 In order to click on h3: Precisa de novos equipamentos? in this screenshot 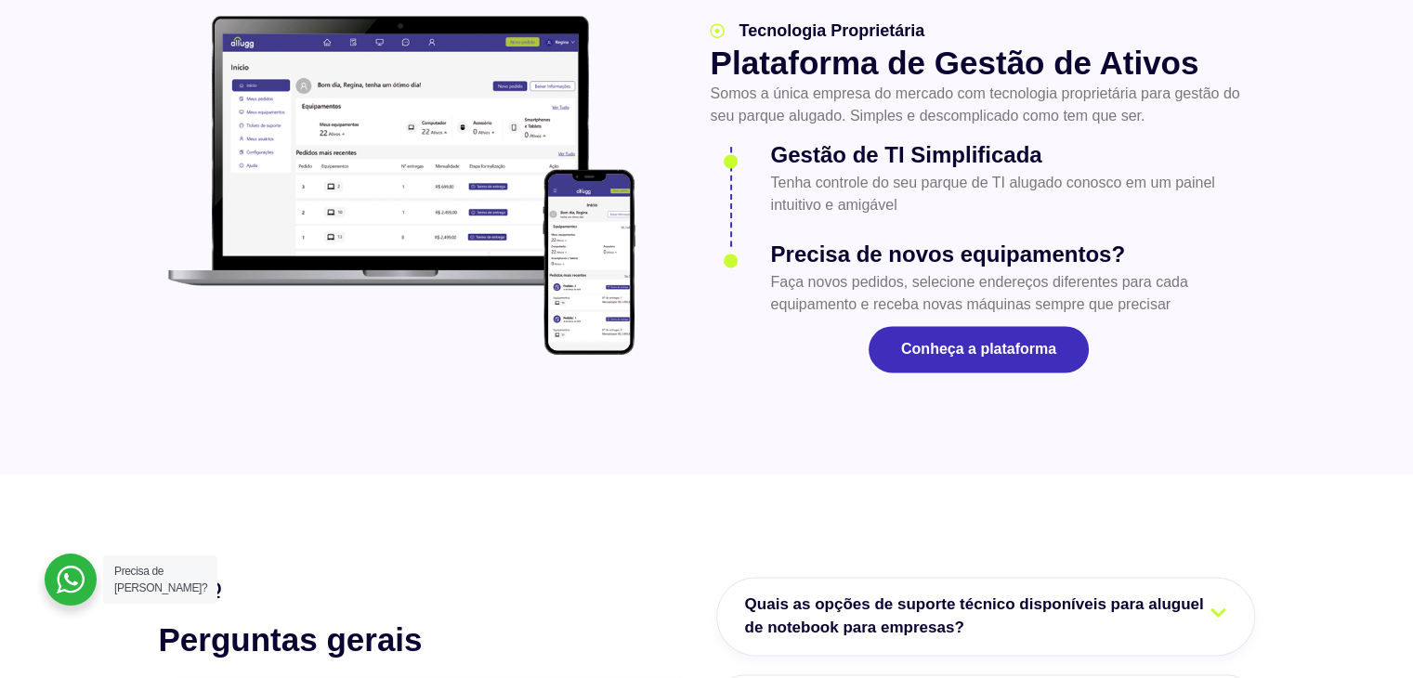, I will do `click(1008, 254)`.